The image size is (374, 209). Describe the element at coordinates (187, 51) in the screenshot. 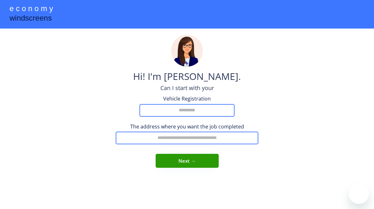

I see `img: madeline.png` at that location.